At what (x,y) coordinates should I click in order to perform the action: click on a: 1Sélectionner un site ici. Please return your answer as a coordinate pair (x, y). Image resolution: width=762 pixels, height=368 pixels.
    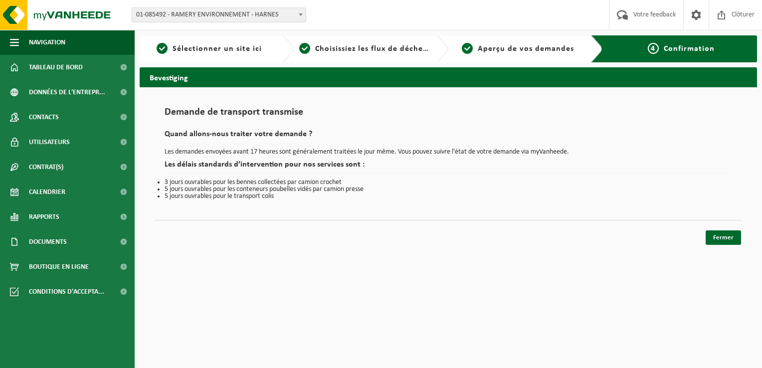
    Looking at the image, I should click on (210, 49).